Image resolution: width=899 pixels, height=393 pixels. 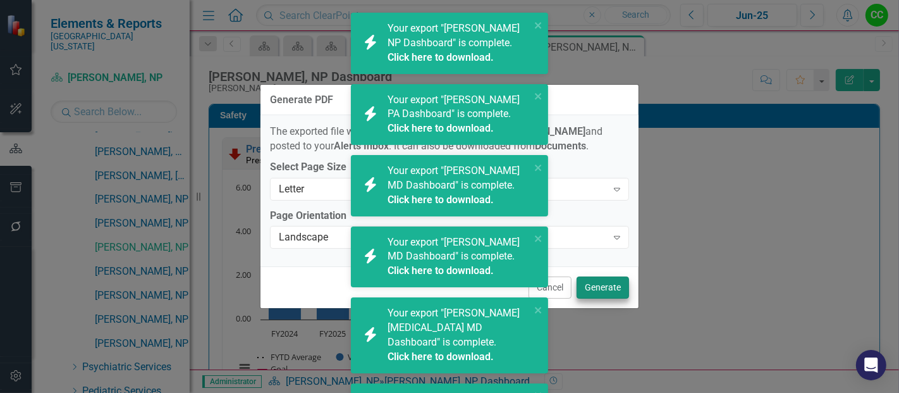 What do you see at coordinates (602, 287) in the screenshot?
I see `button: Generate` at bounding box center [602, 287].